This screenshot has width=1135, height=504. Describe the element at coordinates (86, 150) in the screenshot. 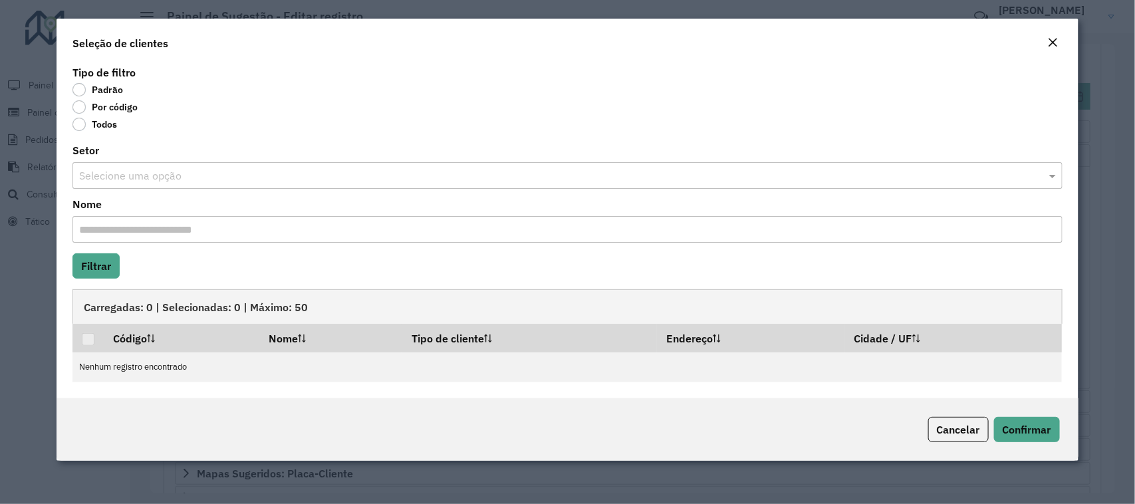

I see `label: Setor` at that location.